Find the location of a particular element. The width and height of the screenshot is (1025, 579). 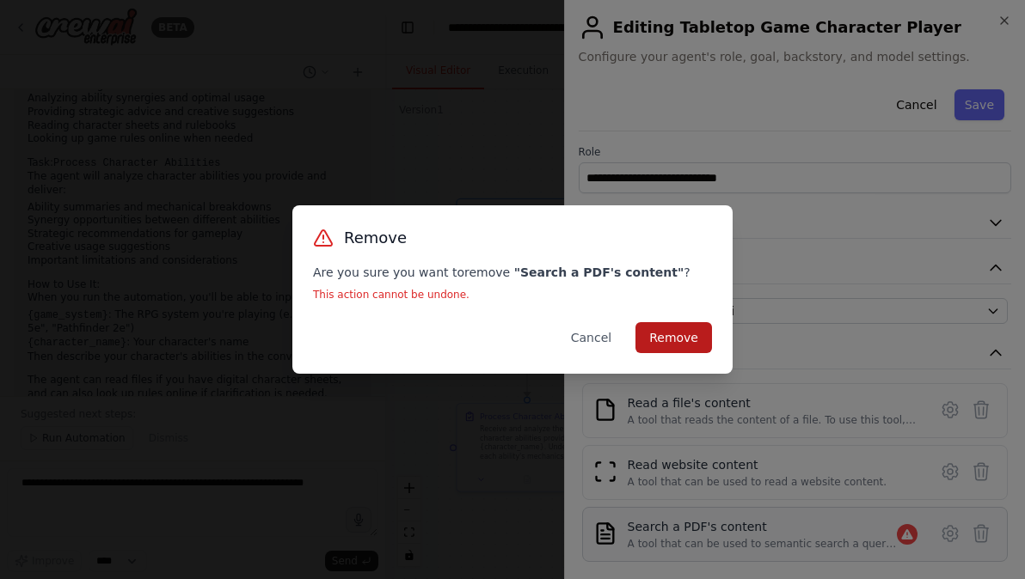

strong: " Search a PDF's content " is located at coordinates (599, 273).